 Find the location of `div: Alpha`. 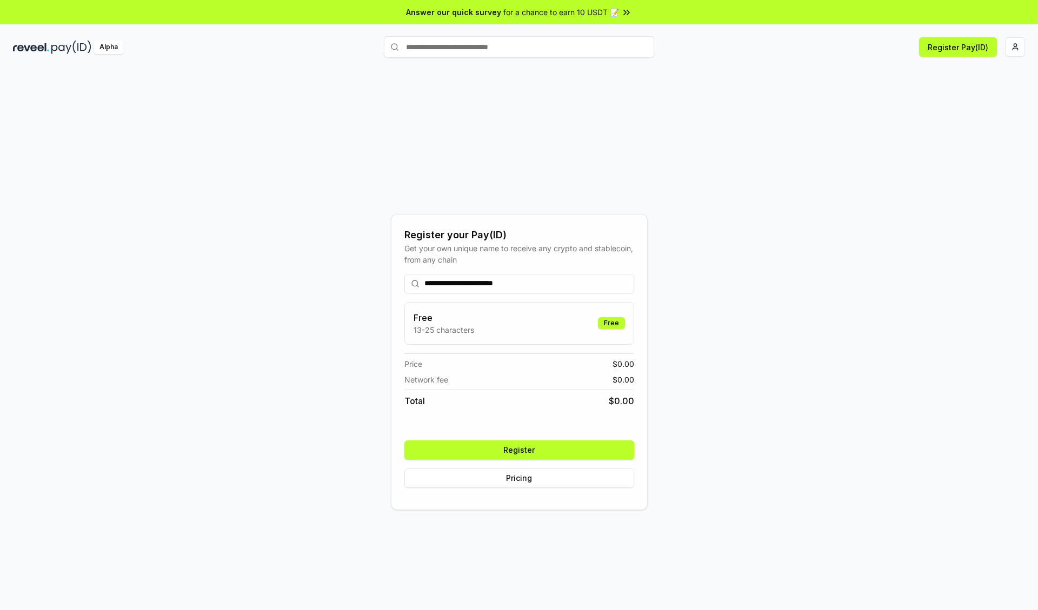

div: Alpha is located at coordinates (109, 47).